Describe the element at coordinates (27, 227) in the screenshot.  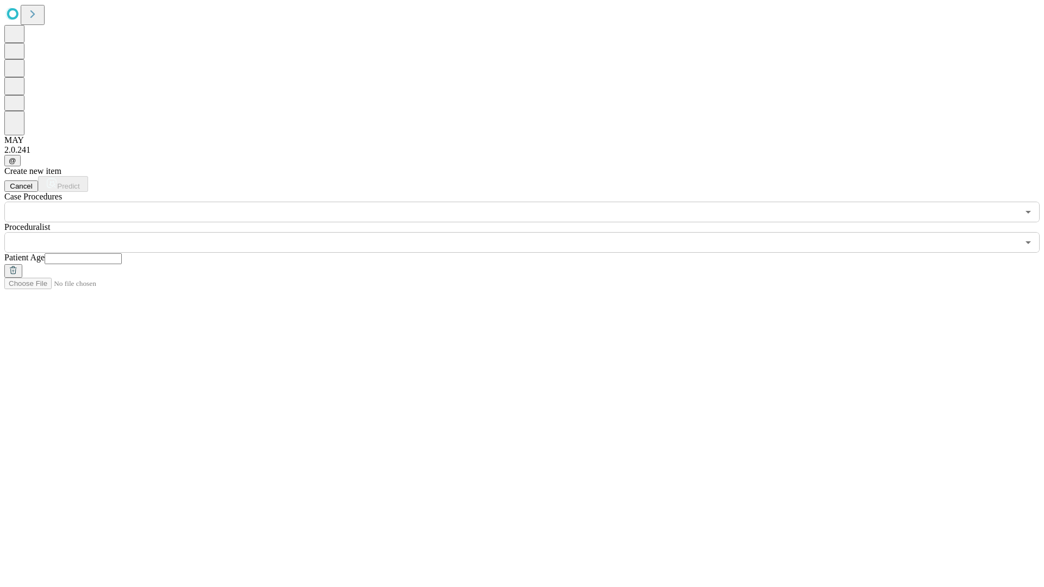
I see `span: Proceduralist` at that location.